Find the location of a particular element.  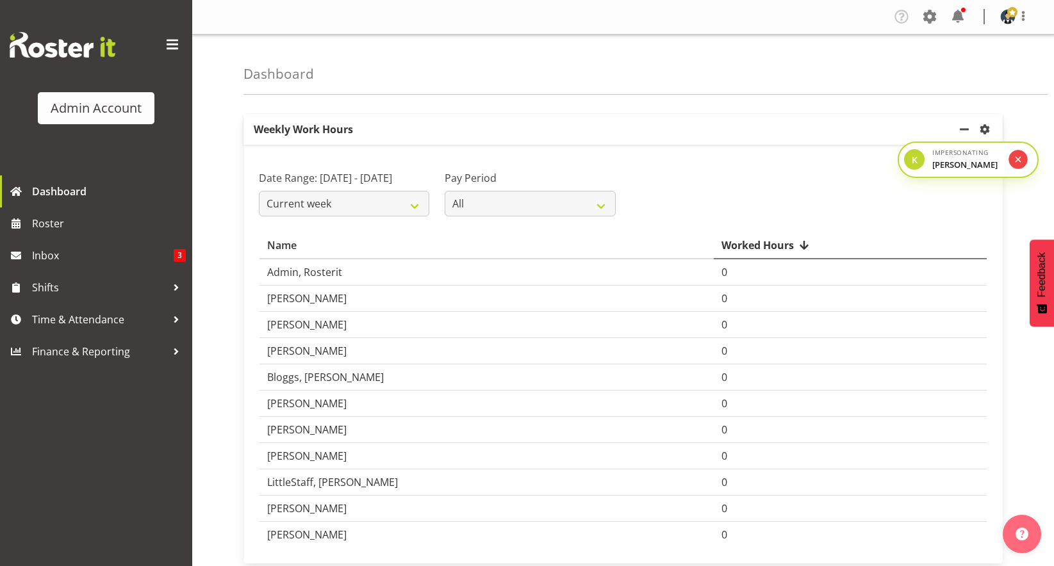

div: Admin Account is located at coordinates (96, 108).